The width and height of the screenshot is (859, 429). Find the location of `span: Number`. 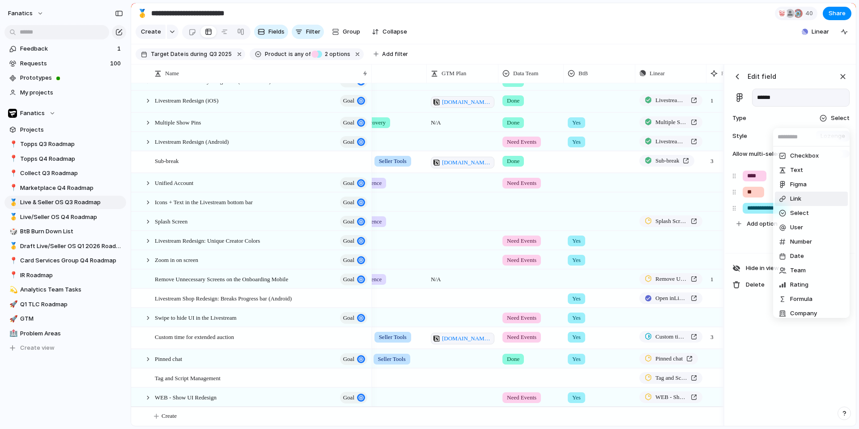

span: Number is located at coordinates (801, 242).